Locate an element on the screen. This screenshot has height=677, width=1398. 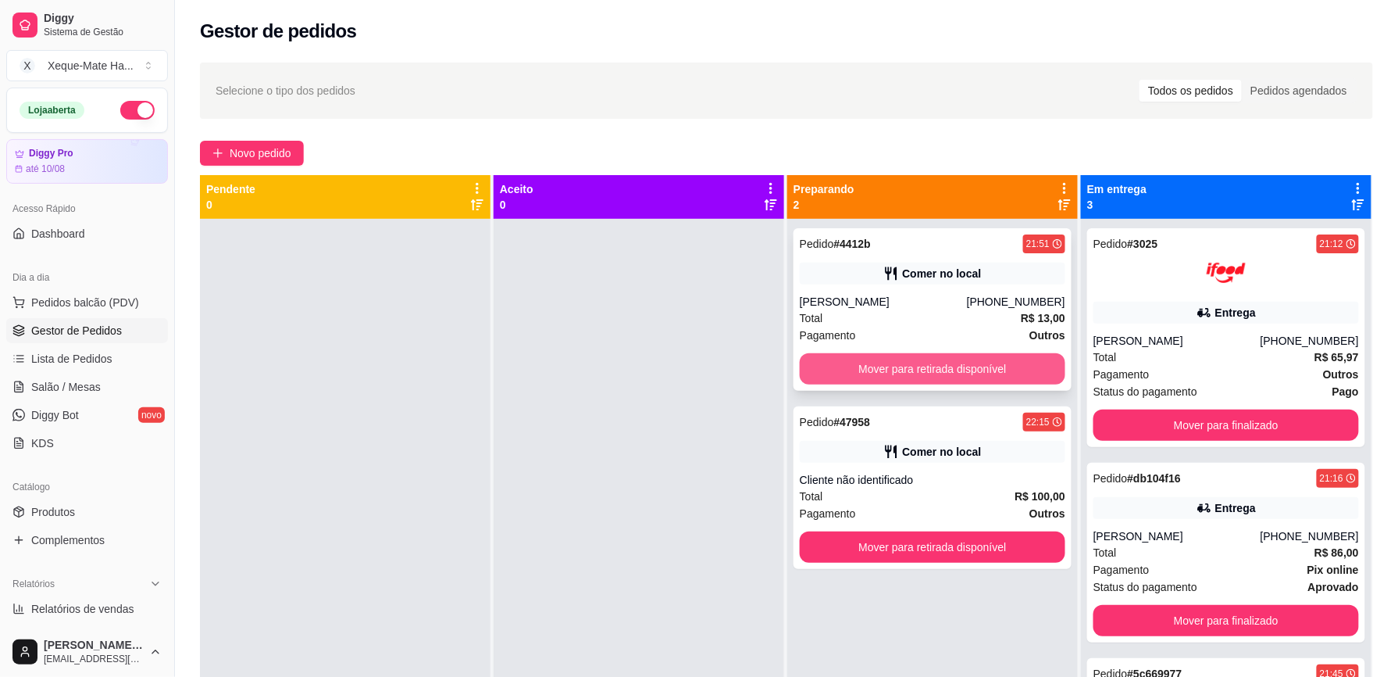
div: Loja aberta is located at coordinates (52, 110).